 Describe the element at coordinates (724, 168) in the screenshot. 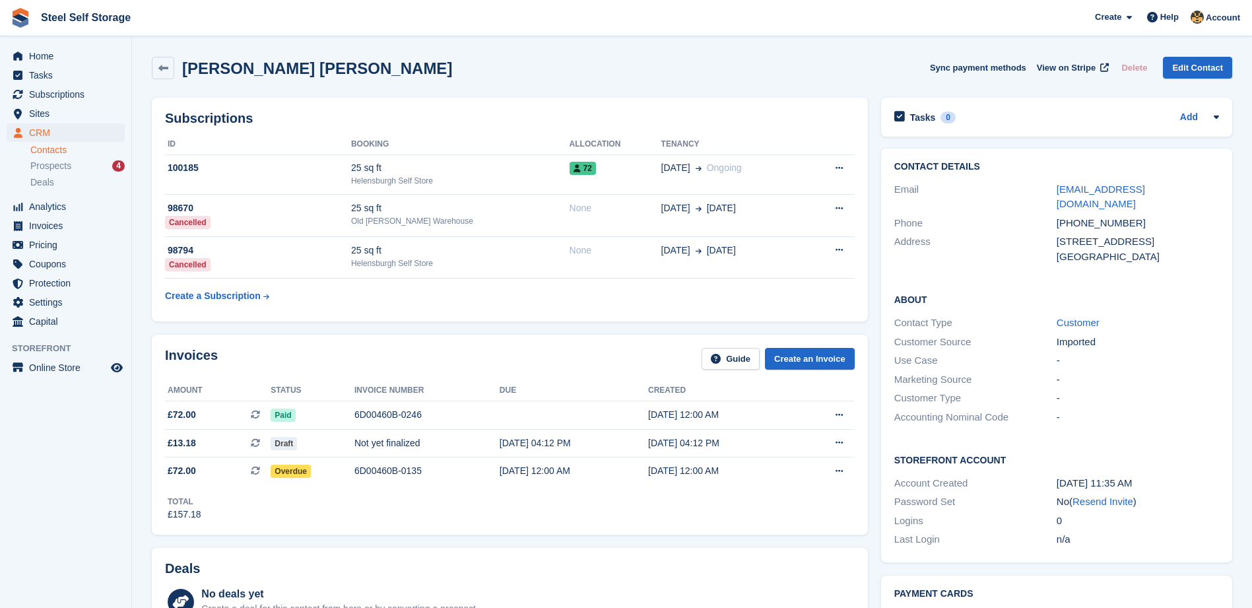

I see `span: Ongoing` at that location.